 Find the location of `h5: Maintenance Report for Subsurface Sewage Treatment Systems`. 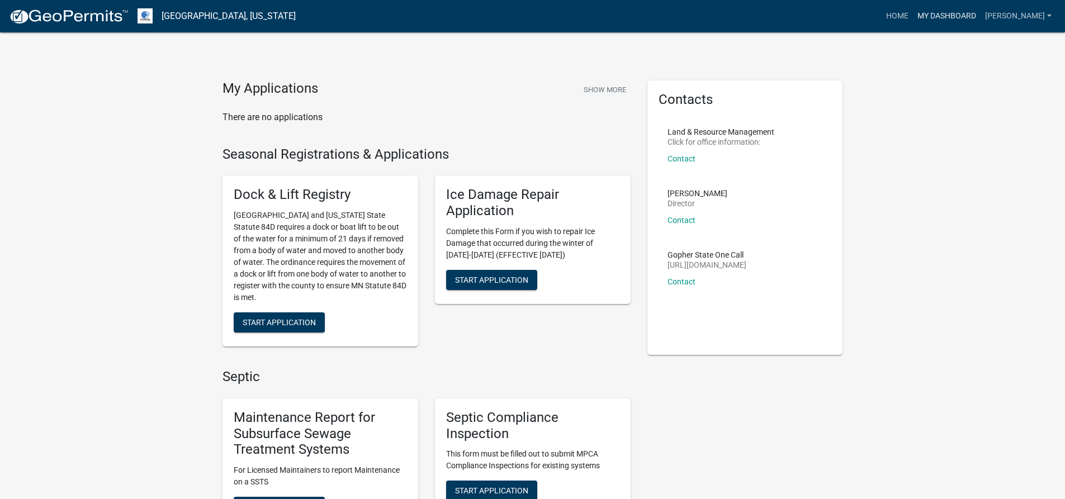

h5: Maintenance Report for Subsurface Sewage Treatment Systems is located at coordinates (320, 434).